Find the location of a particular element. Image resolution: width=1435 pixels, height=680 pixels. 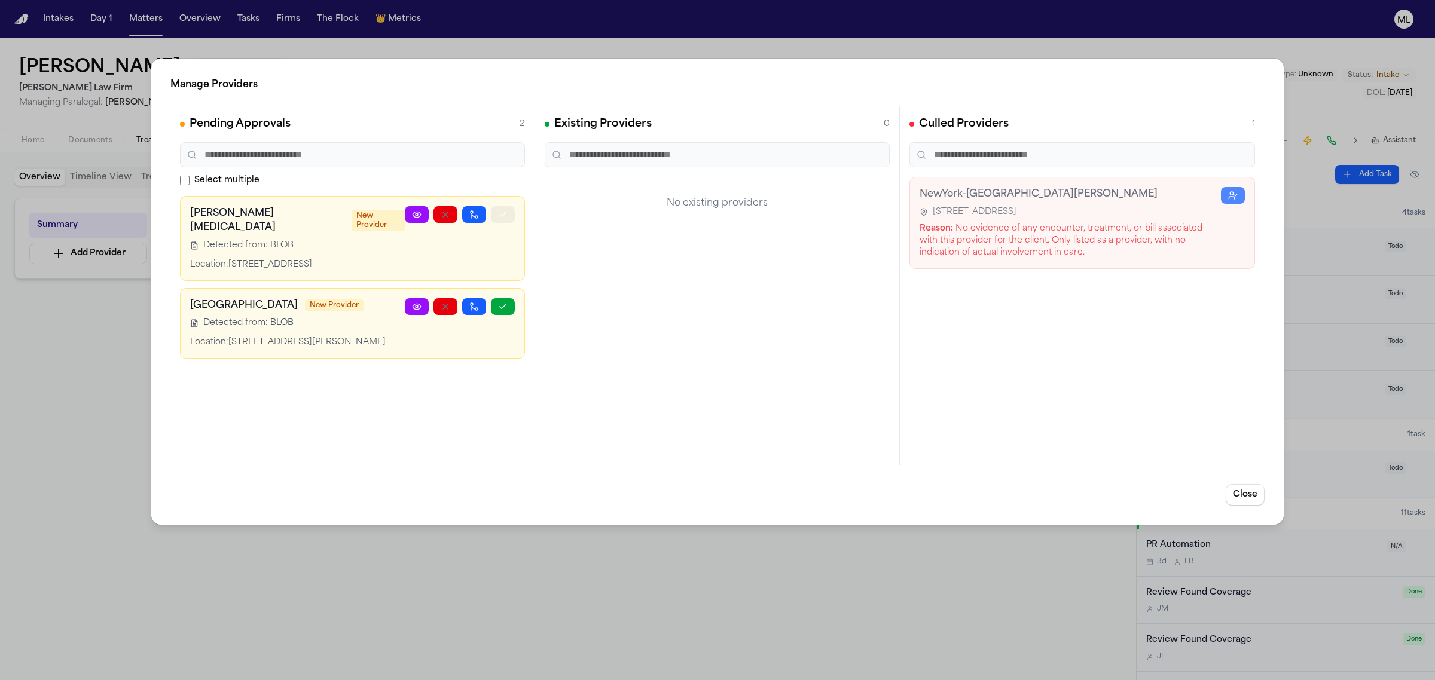

button: Restore Provider is located at coordinates (1233, 196).